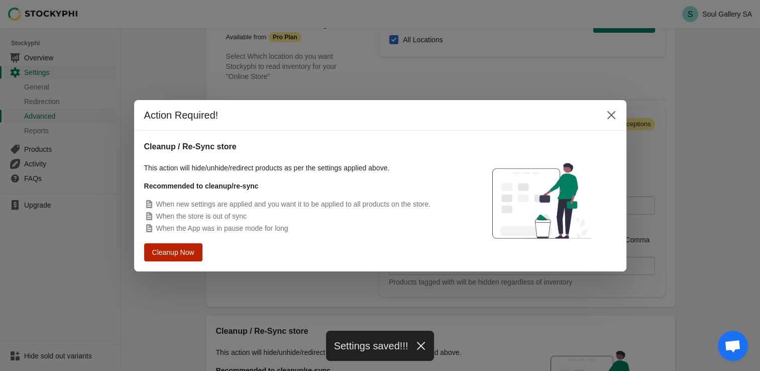  I want to click on span: When new settings are applied and you want it to be applied to all products on the store., so click(293, 204).